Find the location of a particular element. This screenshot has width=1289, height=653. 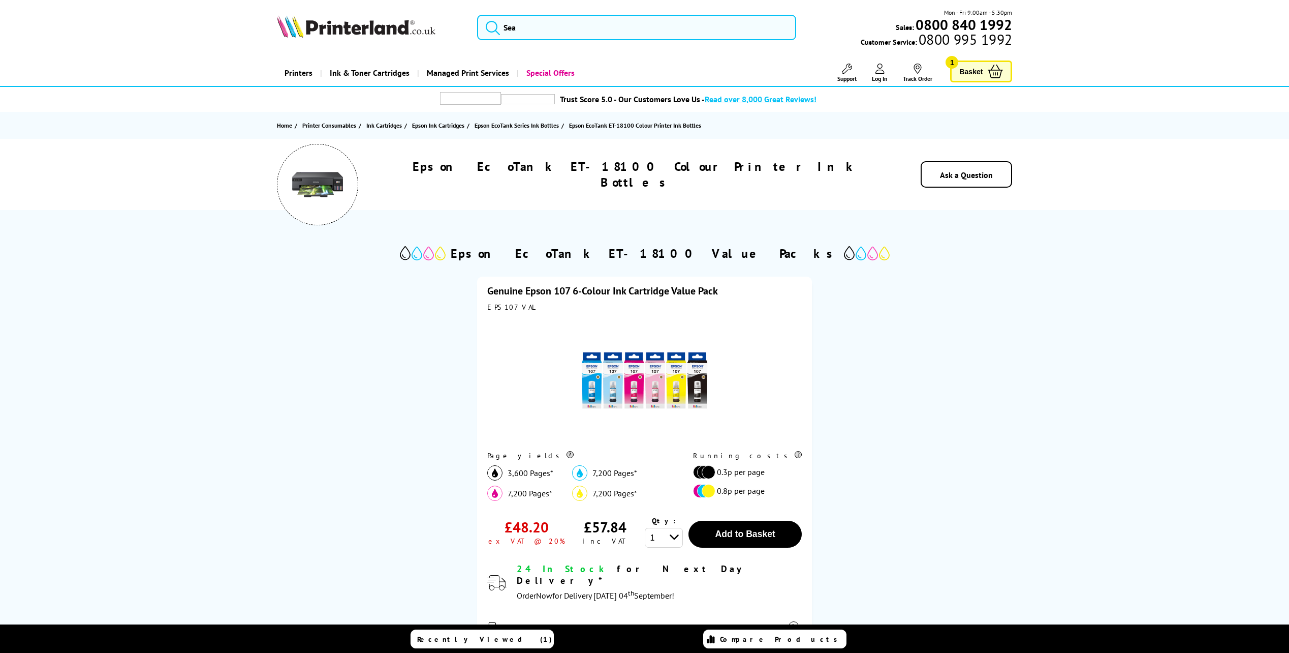

button: Add to Basket is located at coordinates (745, 534).